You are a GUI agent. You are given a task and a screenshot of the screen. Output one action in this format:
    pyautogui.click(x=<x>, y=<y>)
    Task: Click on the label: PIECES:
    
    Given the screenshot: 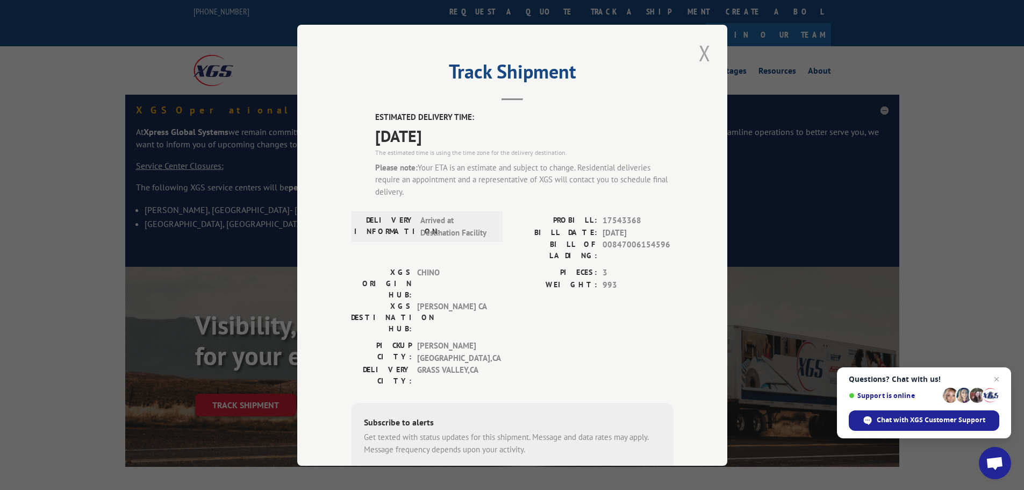 What is the action you would take?
    pyautogui.click(x=555, y=273)
    